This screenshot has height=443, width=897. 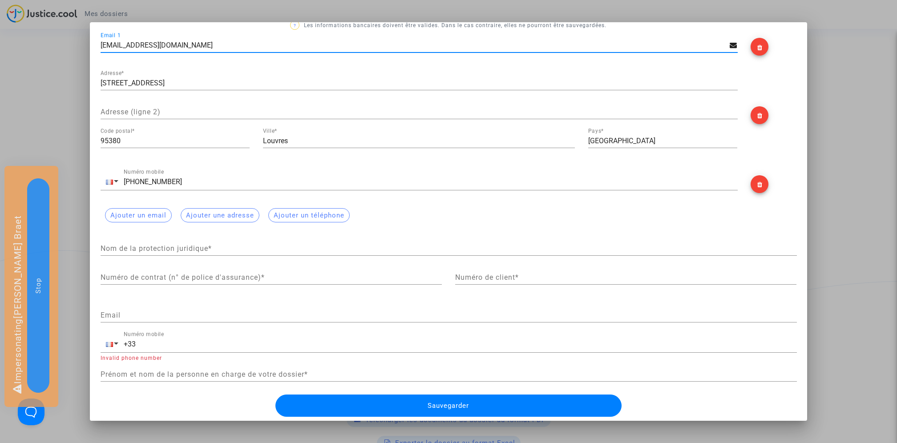 What do you see at coordinates (309, 215) in the screenshot?
I see `button: Ajouter un téléphone` at bounding box center [309, 215].